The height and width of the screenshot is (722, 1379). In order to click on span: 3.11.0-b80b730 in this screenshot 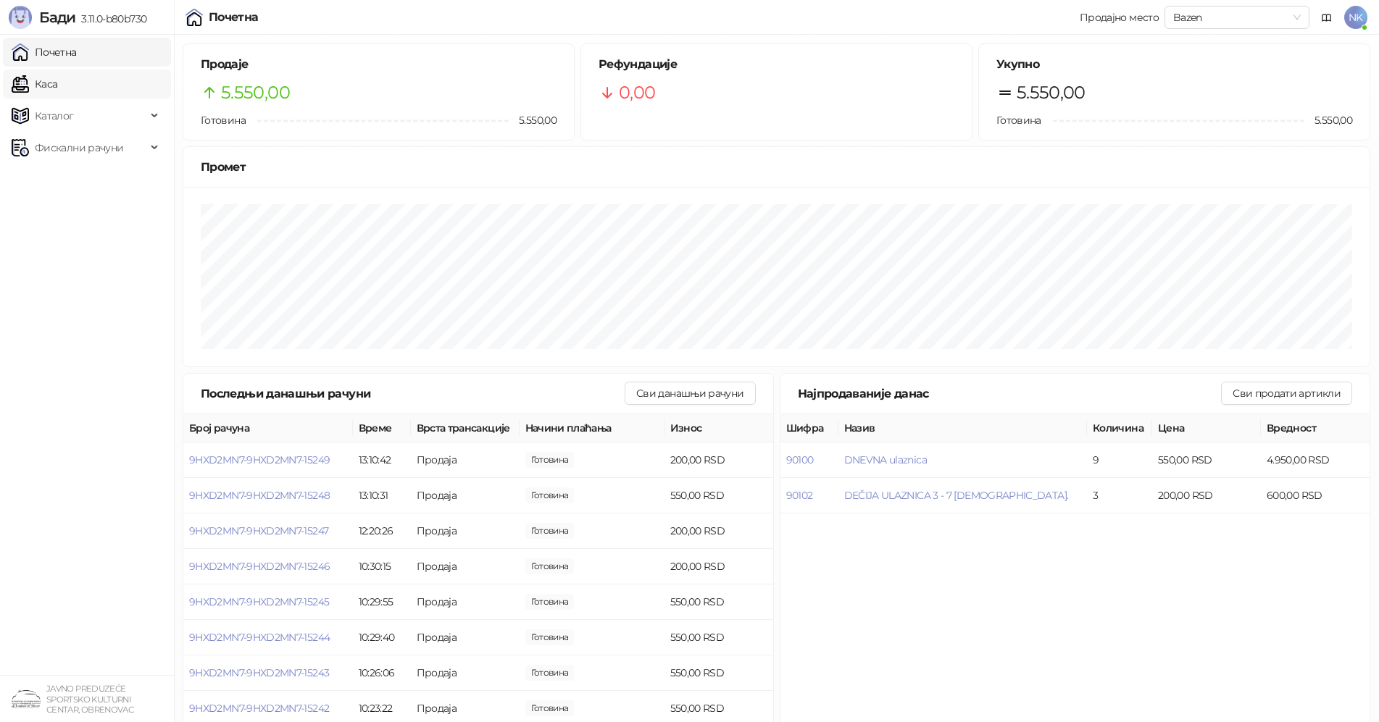, I will do `click(111, 19)`.